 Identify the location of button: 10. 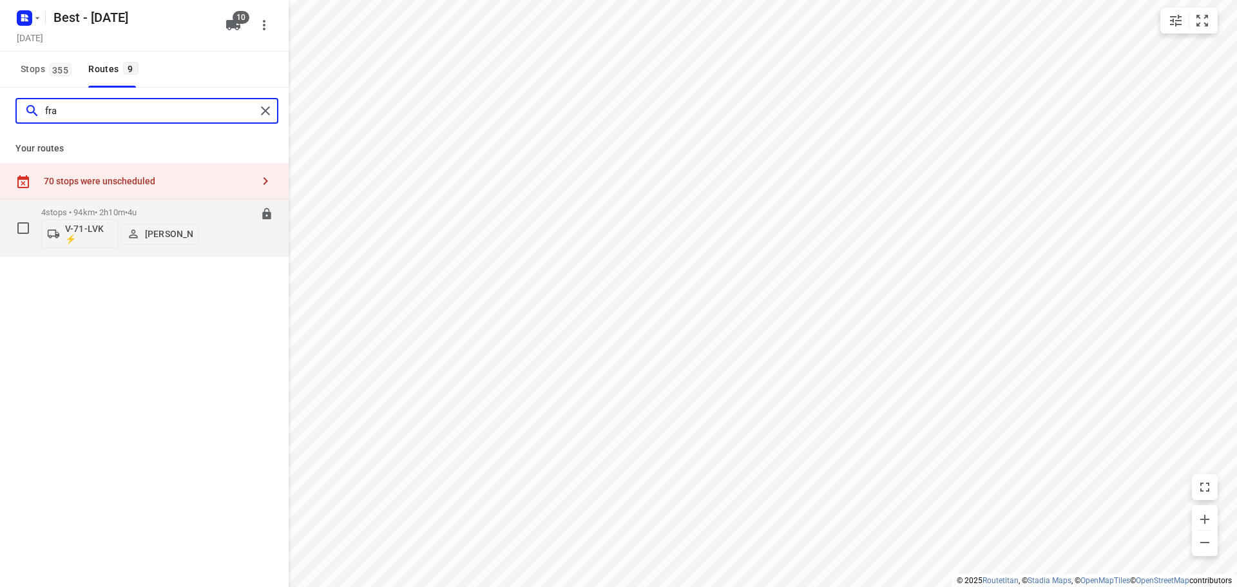
(233, 25).